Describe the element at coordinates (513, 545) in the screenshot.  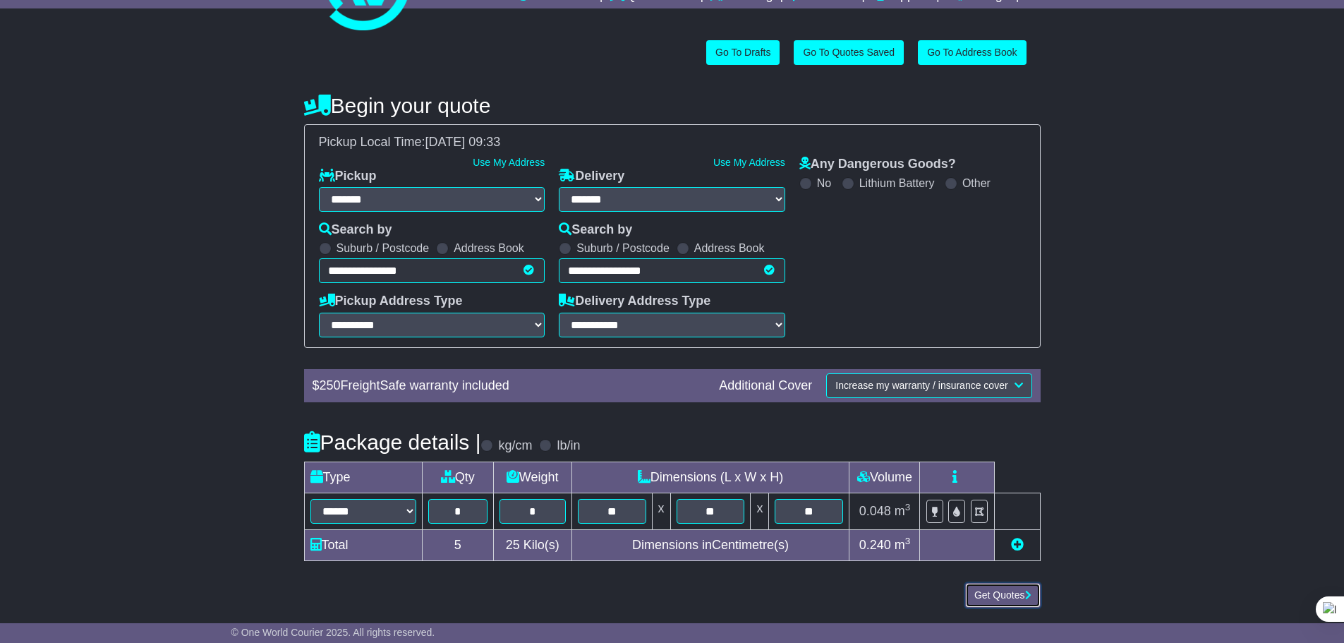
I see `span: 25` at that location.